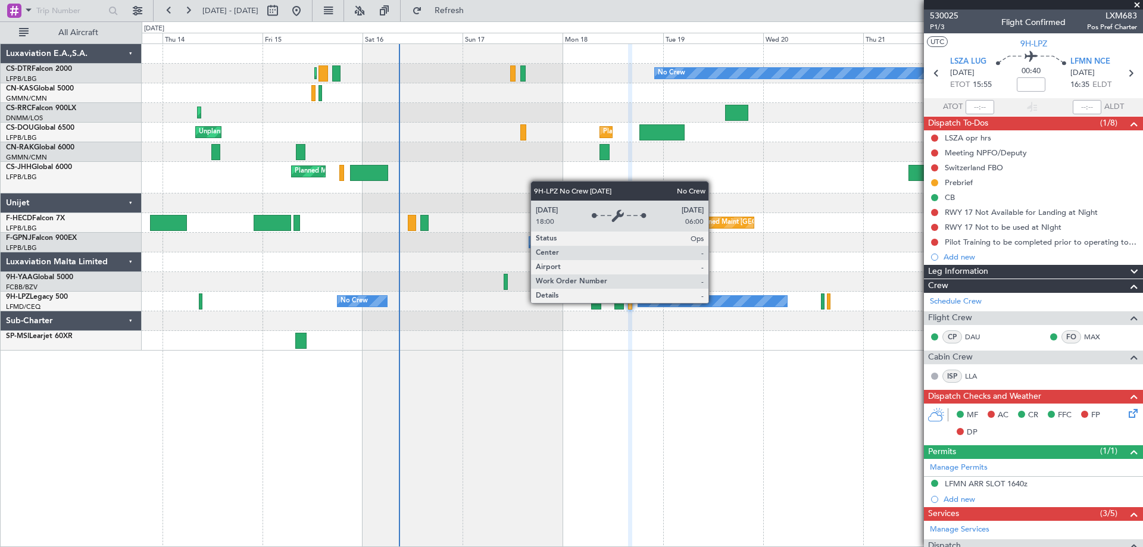 Image resolution: width=1143 pixels, height=547 pixels. Describe the element at coordinates (1033, 416) in the screenshot. I see `span: CR` at that location.